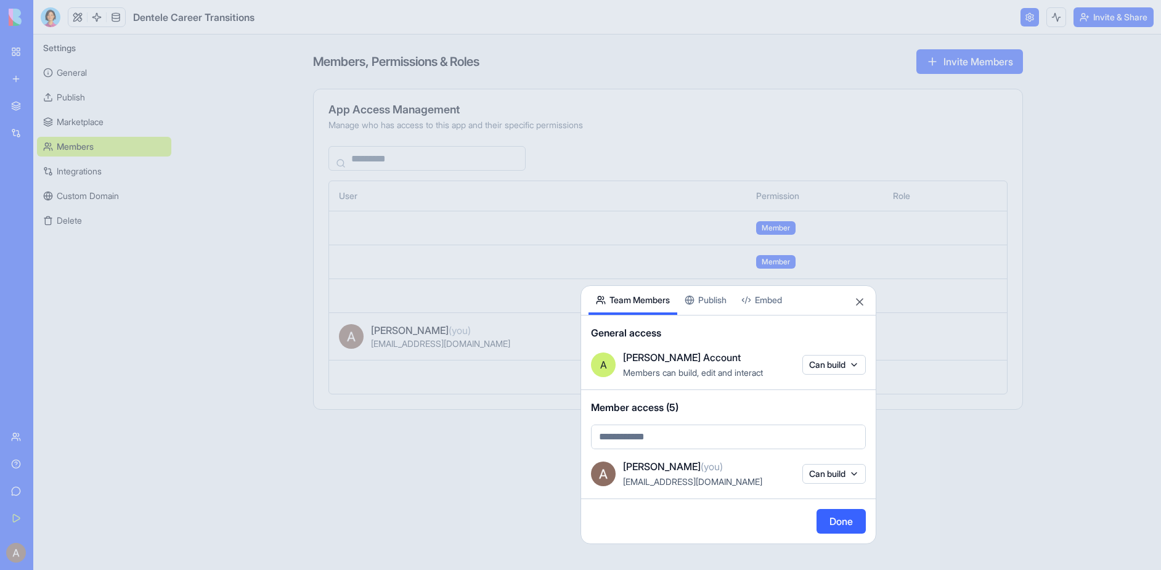 The width and height of the screenshot is (1161, 570). What do you see at coordinates (692, 372) in the screenshot?
I see `span: Members can build, edit and interact` at bounding box center [692, 372].